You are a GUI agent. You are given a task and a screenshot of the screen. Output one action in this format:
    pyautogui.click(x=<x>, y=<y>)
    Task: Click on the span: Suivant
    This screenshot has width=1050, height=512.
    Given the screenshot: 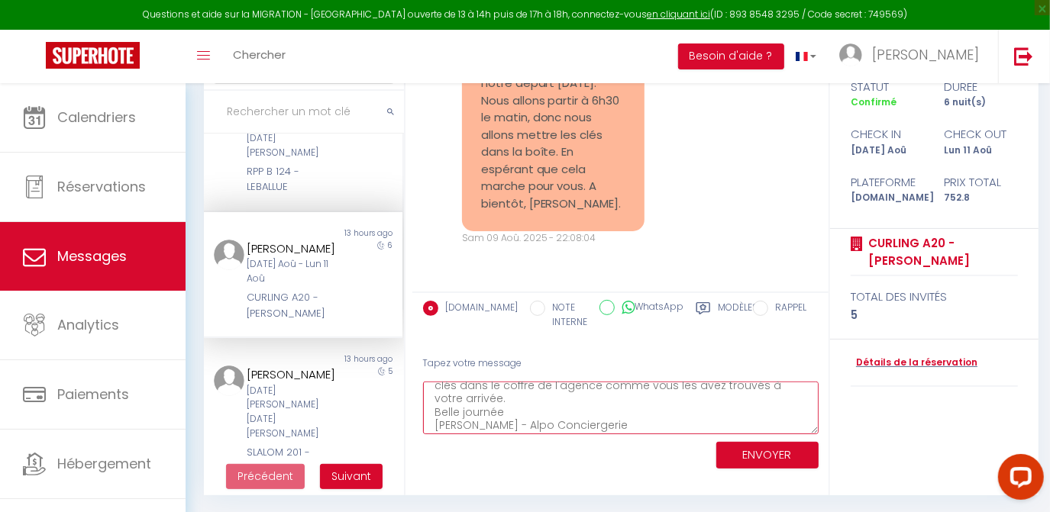 What is the action you would take?
    pyautogui.click(x=351, y=476)
    